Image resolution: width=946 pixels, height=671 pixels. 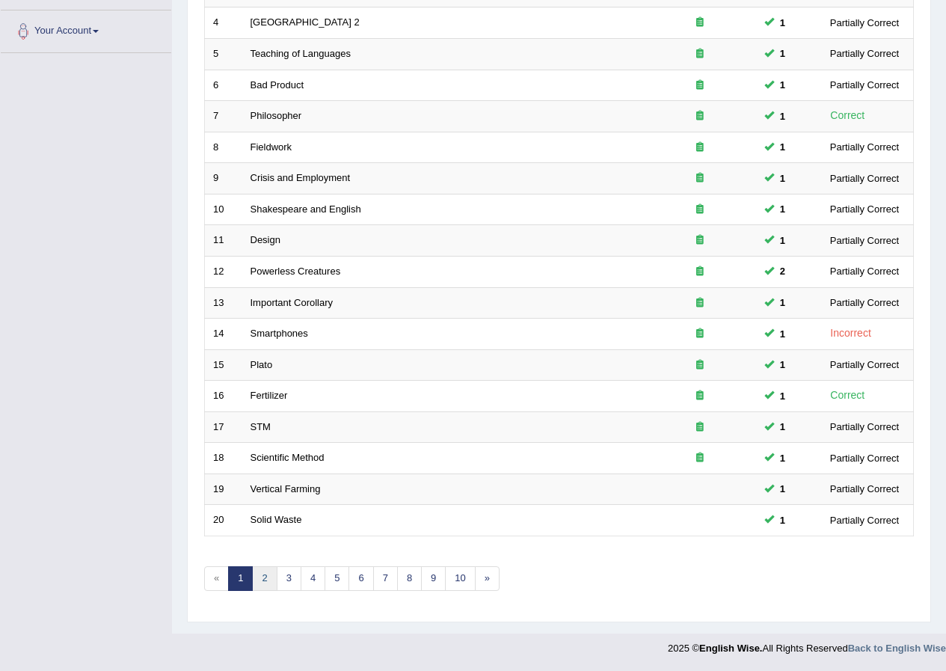 I want to click on td: 15, so click(x=224, y=365).